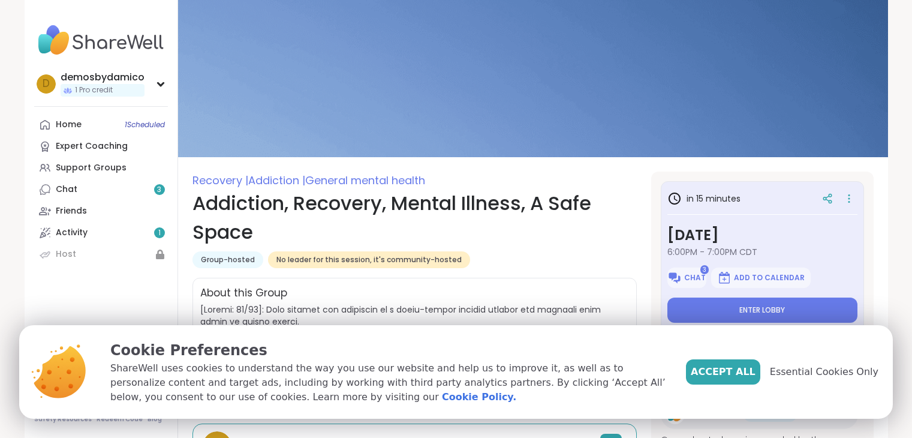 The width and height of the screenshot is (912, 438). What do you see at coordinates (92, 146) in the screenshot?
I see `div: Expert Coaching` at bounding box center [92, 146].